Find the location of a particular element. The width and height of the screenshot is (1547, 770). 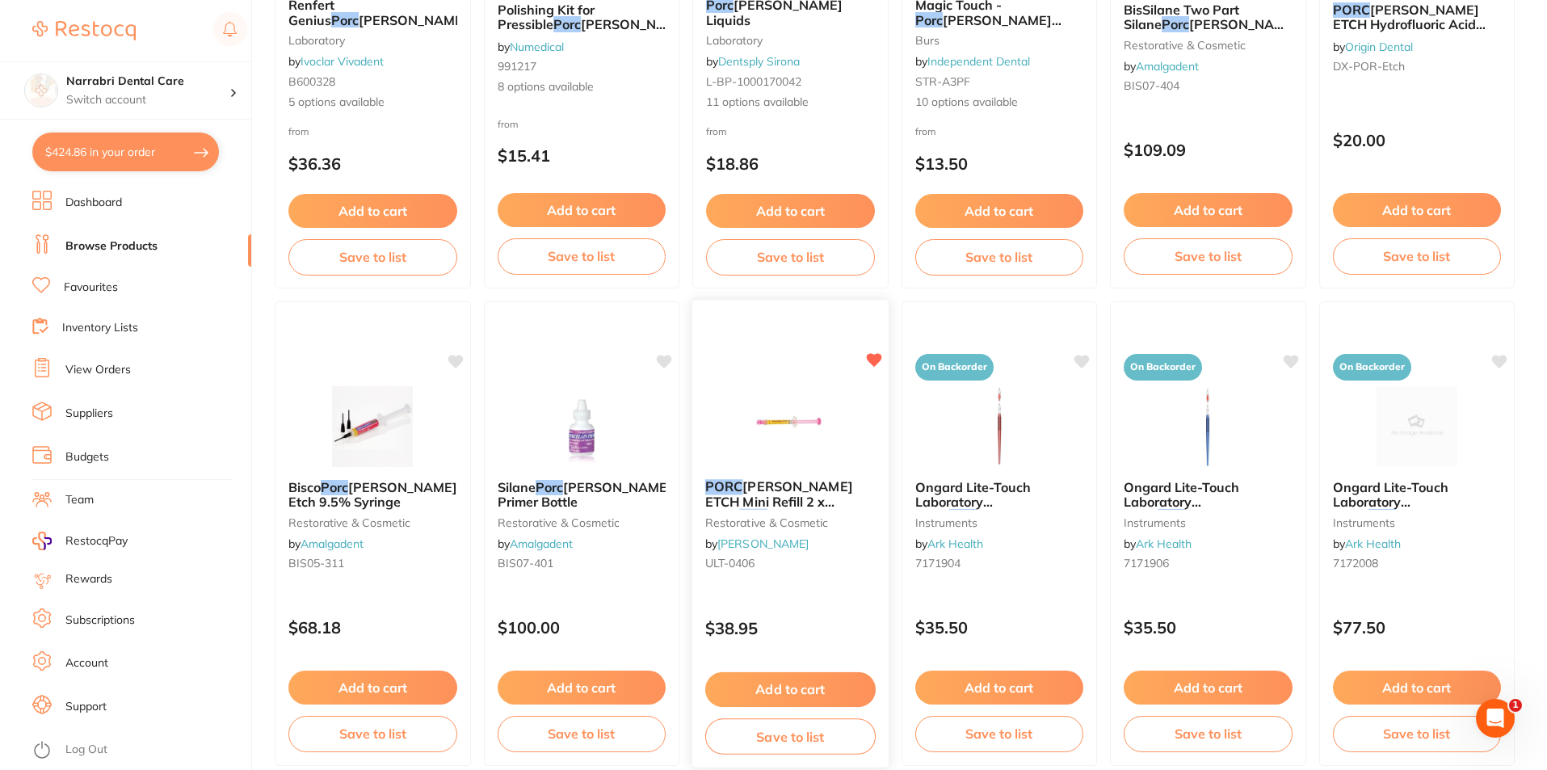

p: $36.36 is located at coordinates (372, 163).